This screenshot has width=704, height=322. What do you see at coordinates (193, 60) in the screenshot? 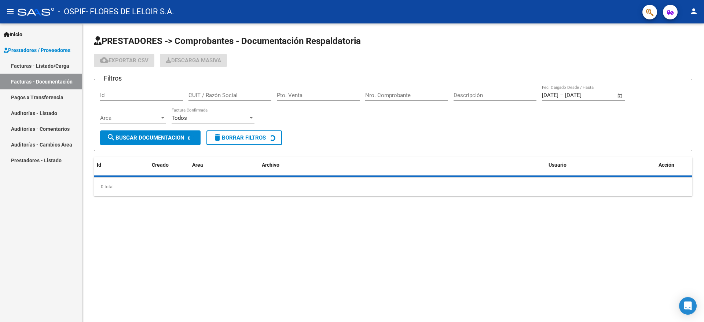
I see `app-download-masive: Descarga masiva de comprobantes (adjuntos)` at bounding box center [193, 60].